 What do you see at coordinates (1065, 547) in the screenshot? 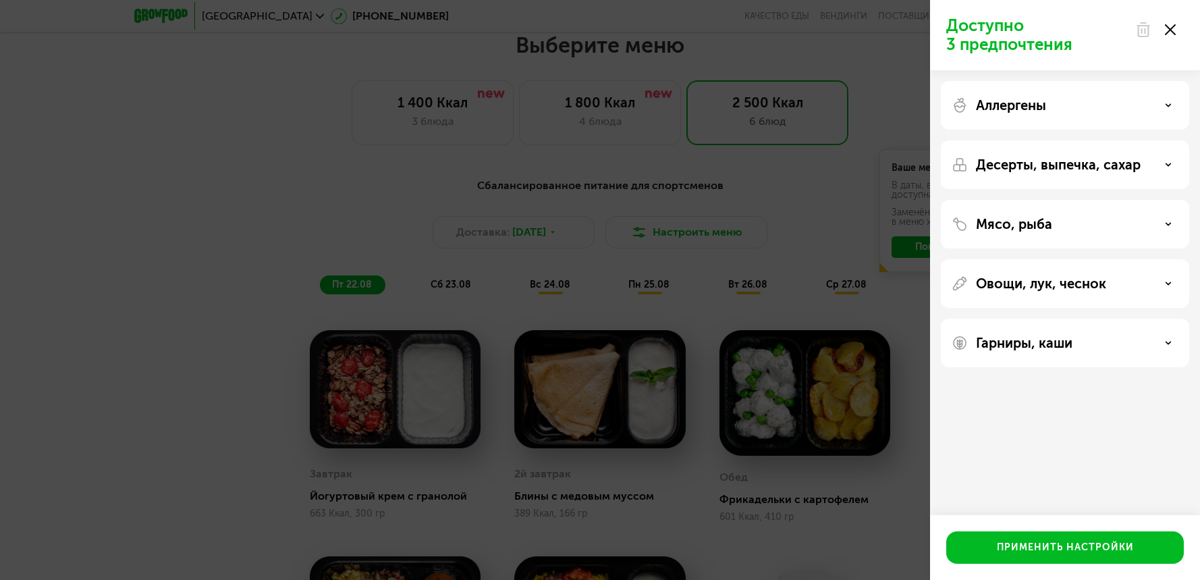
I see `button: Применить настройки` at bounding box center [1065, 547].